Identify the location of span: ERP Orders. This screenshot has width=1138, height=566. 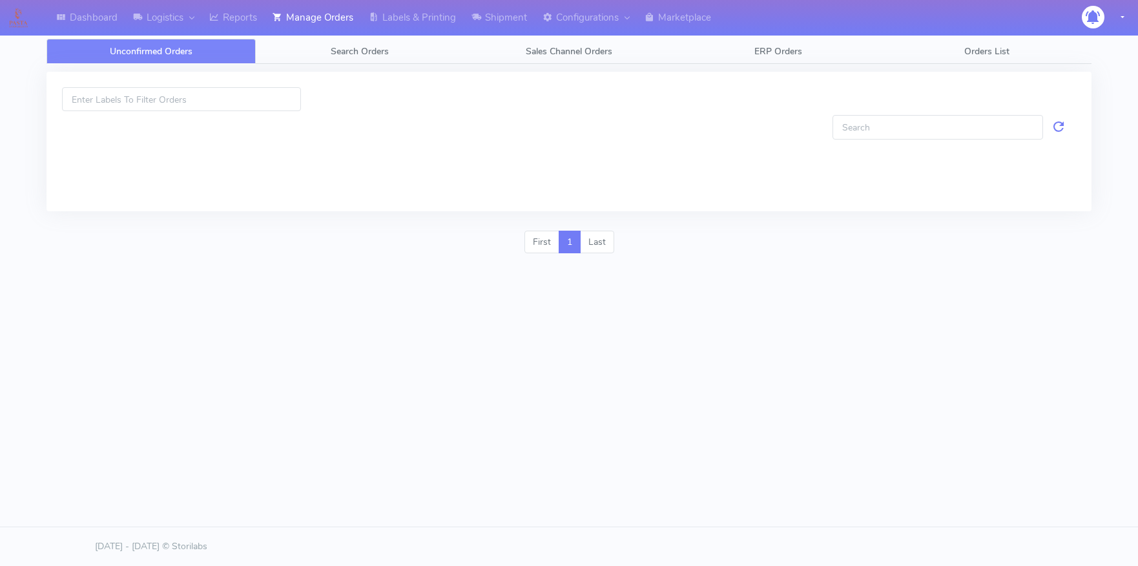
(779, 51).